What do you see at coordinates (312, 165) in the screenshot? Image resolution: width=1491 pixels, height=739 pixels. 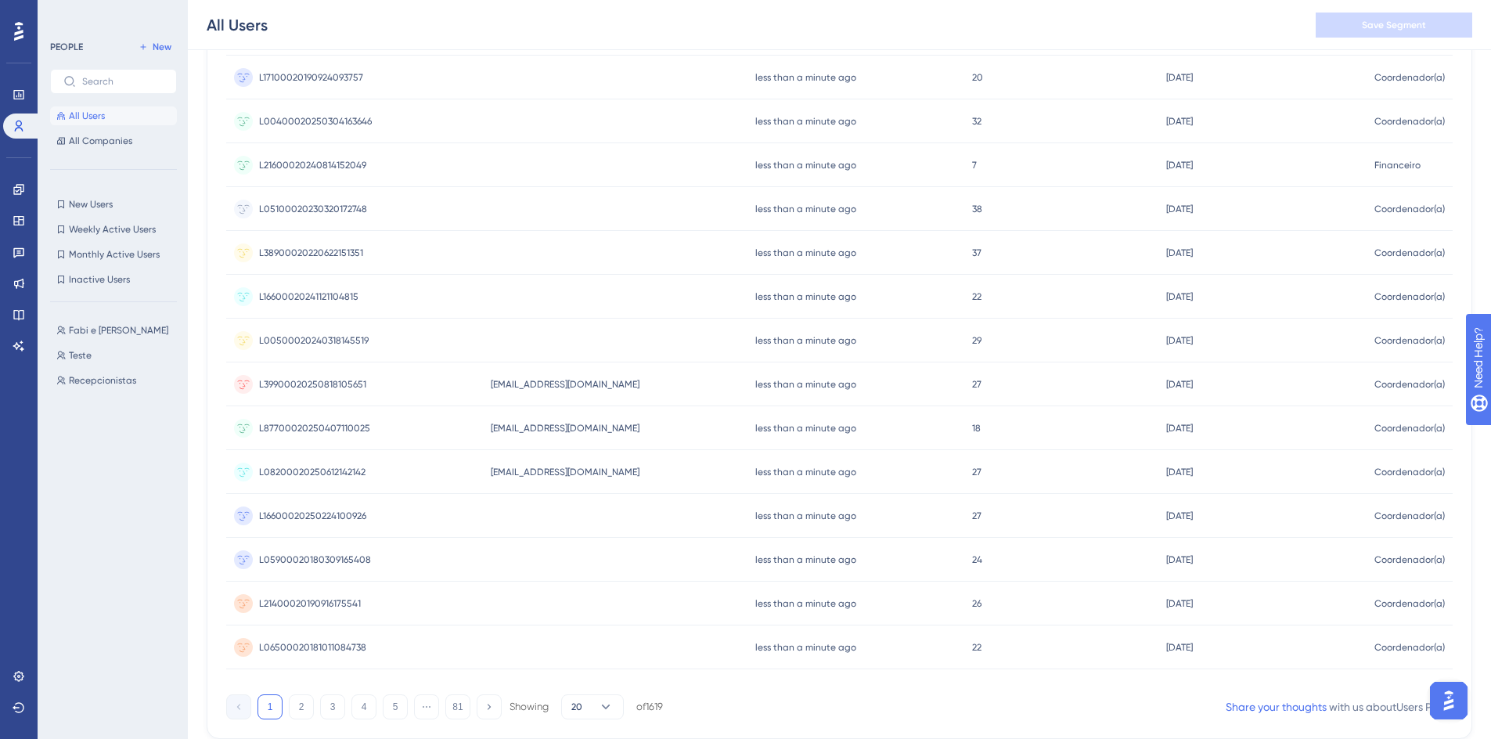 I see `span: L21600020240814152049` at bounding box center [312, 165].